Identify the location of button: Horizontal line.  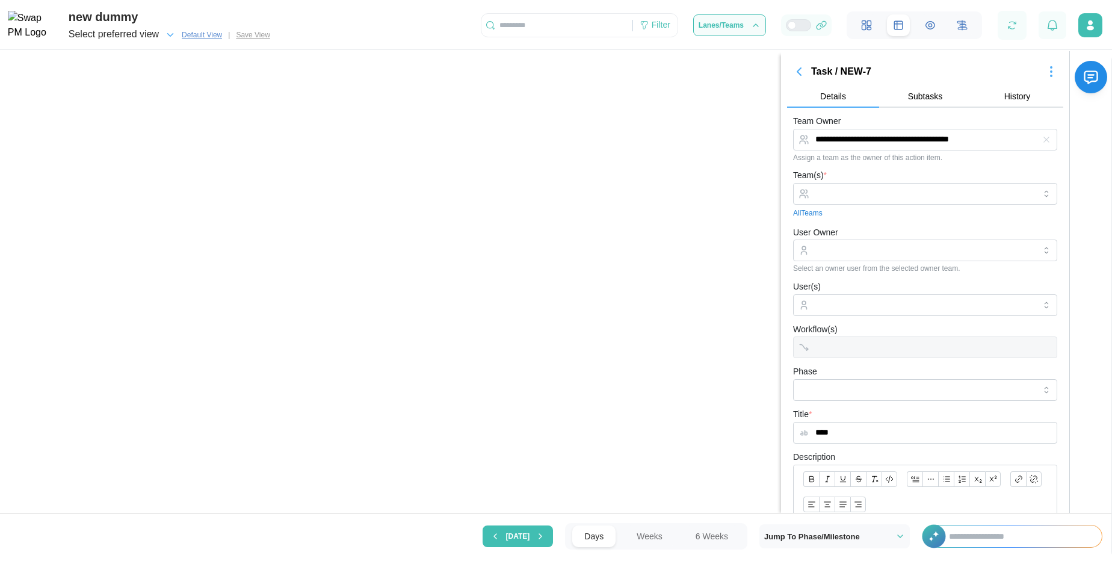
(931, 479).